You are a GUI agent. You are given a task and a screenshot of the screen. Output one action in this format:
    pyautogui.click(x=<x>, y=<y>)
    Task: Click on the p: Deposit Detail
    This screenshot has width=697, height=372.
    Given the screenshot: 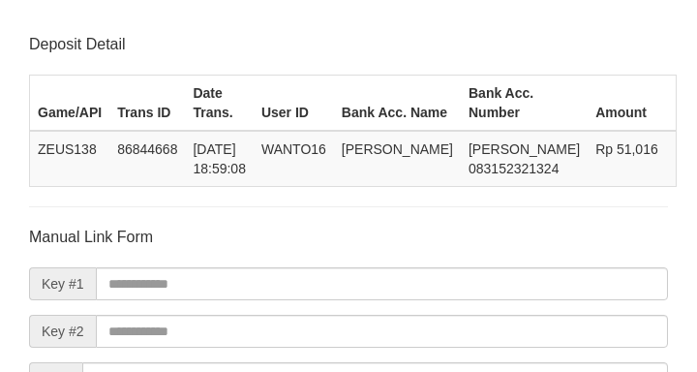 What is the action you would take?
    pyautogui.click(x=348, y=45)
    